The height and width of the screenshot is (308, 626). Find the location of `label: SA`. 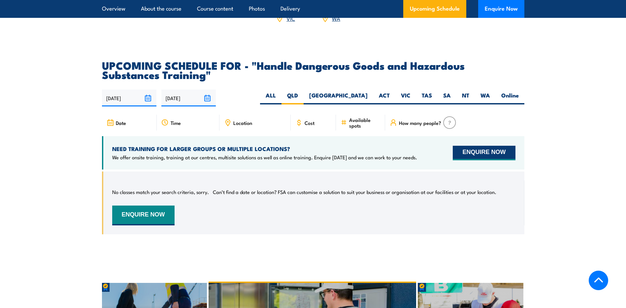

label: SA is located at coordinates (447, 98).